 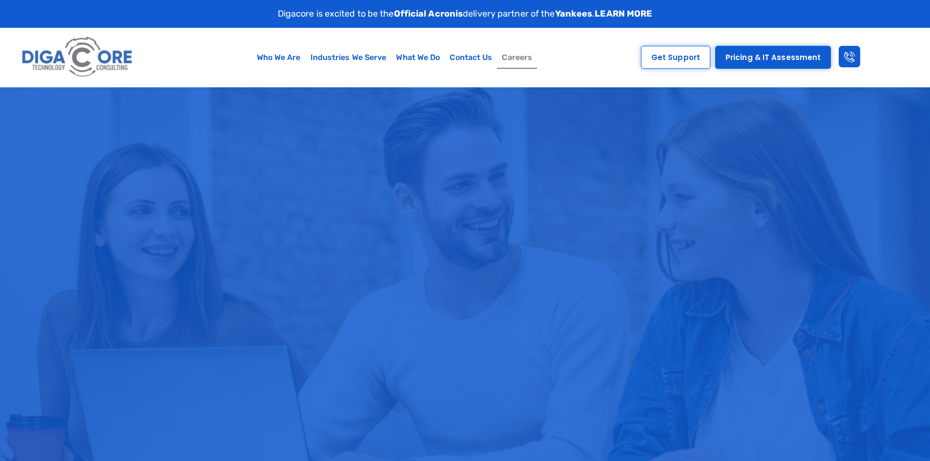 I want to click on a: Pricing & IT Assessment, so click(x=773, y=57).